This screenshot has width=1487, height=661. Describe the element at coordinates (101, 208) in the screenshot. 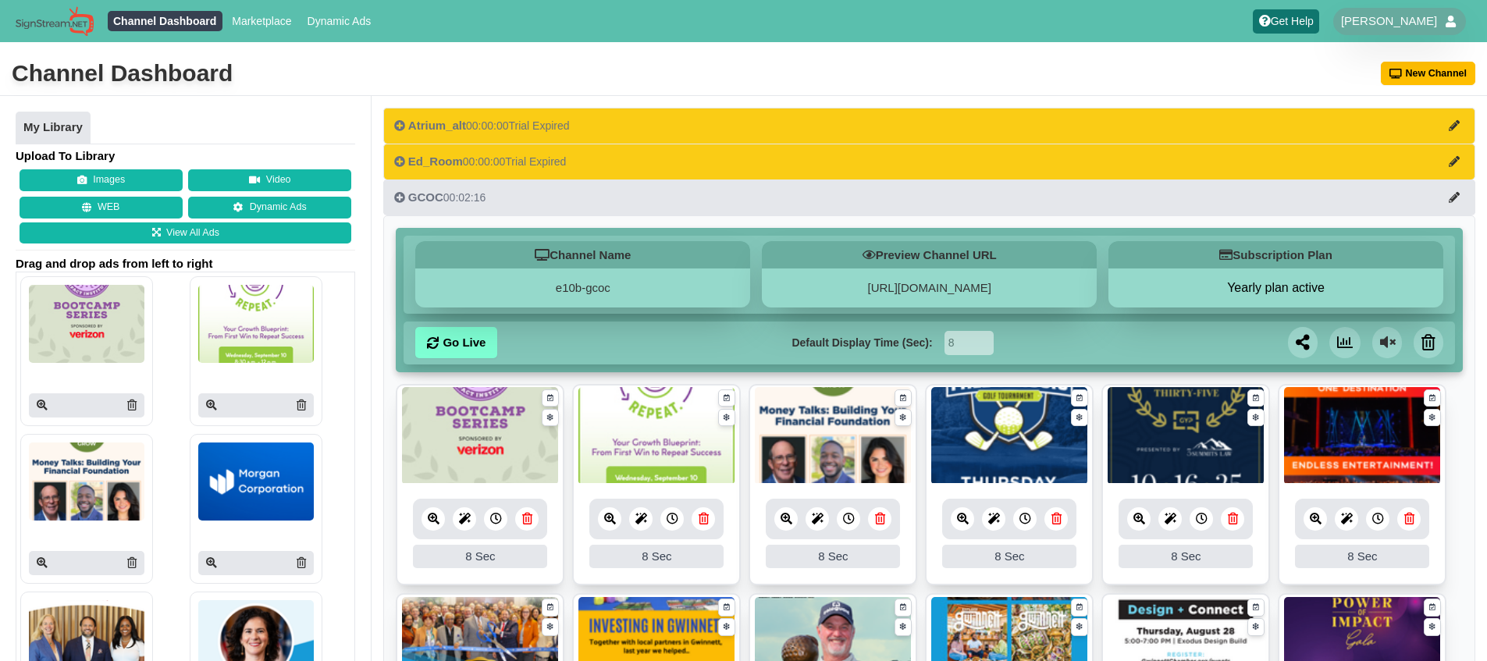

I see `button: WEB` at that location.